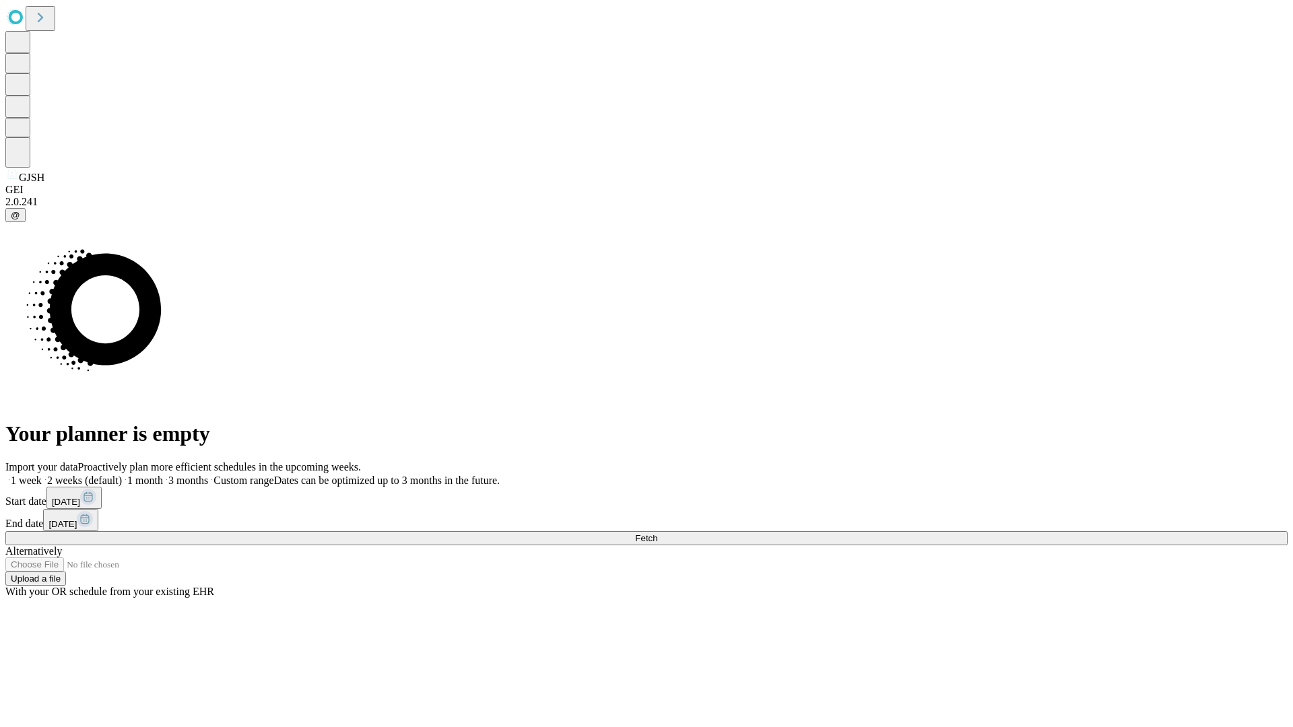 This screenshot has height=727, width=1293. What do you see at coordinates (647, 202) in the screenshot?
I see `div: 2.0.241` at bounding box center [647, 202].